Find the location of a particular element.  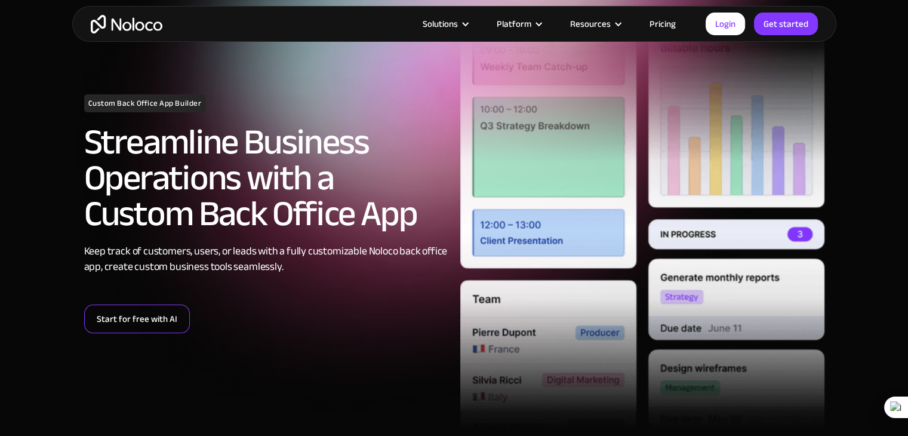

a: home is located at coordinates (127, 24).